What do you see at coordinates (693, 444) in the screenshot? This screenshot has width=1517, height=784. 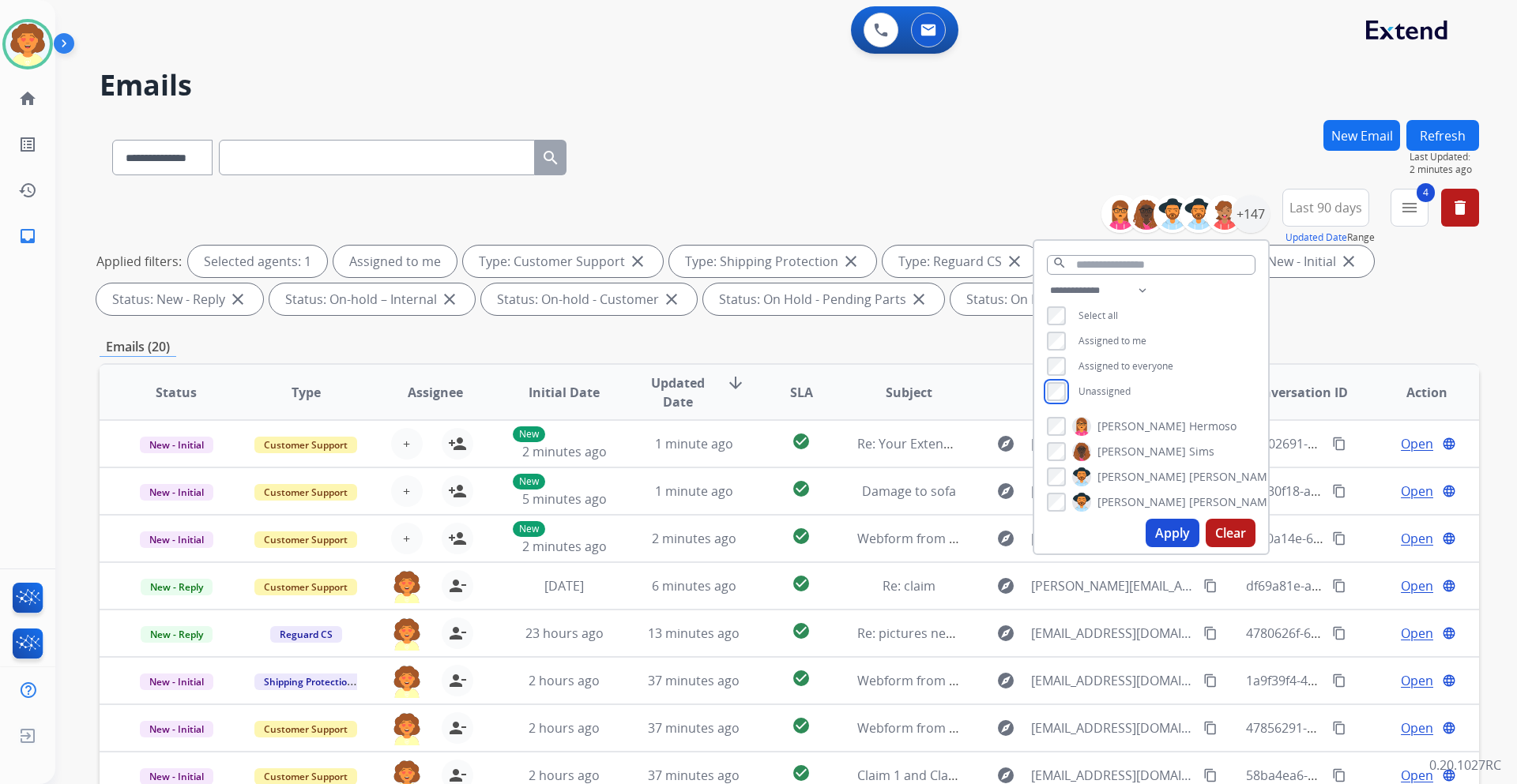 I see `span: 1 minute ago` at bounding box center [693, 444].